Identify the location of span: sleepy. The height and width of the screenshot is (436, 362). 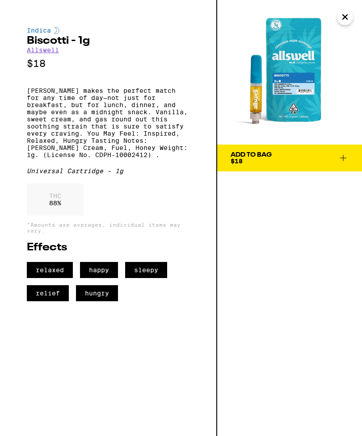
(146, 270).